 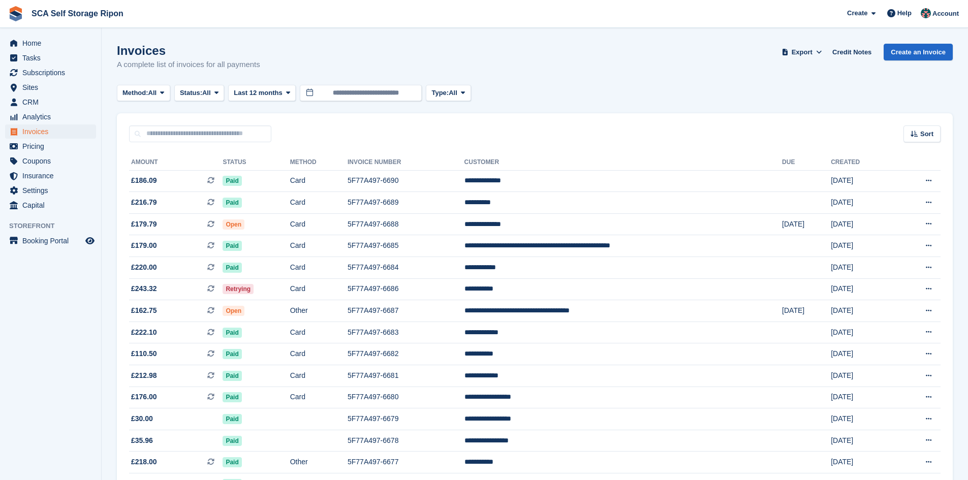 I want to click on td: 5F77A497-6684, so click(x=406, y=268).